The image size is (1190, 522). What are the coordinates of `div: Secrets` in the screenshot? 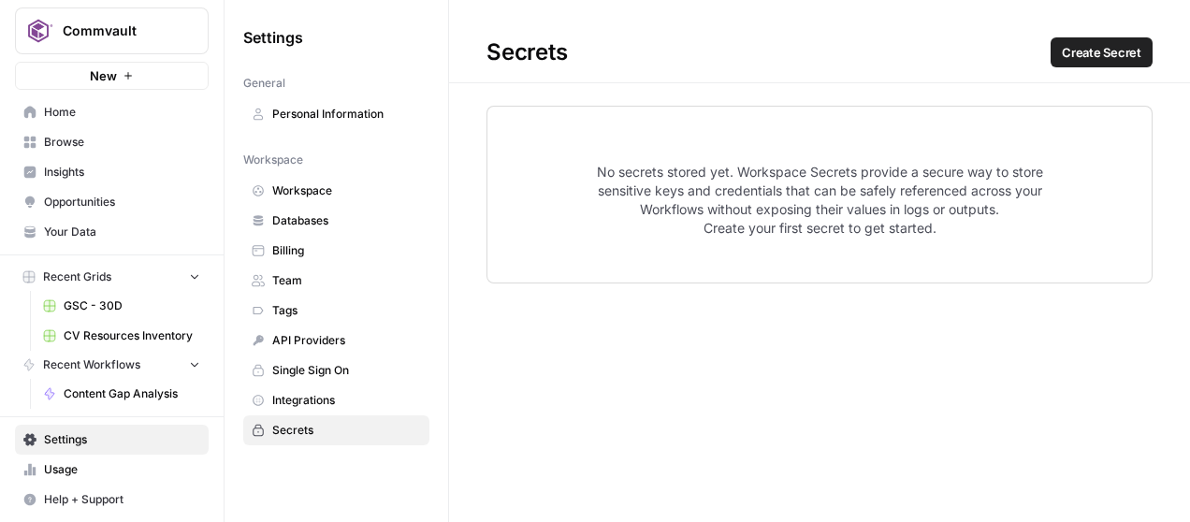 It's located at (819, 52).